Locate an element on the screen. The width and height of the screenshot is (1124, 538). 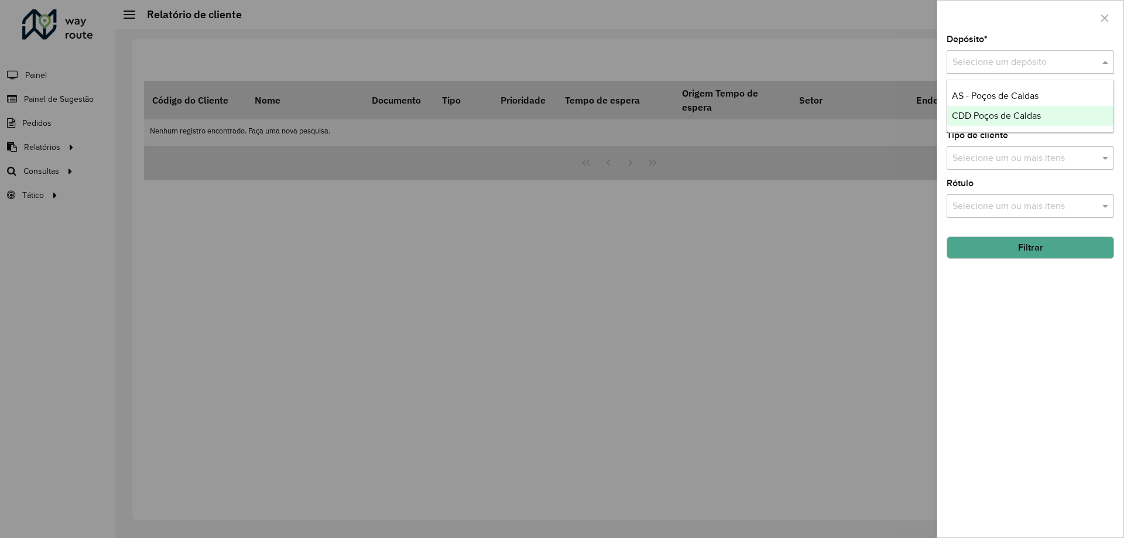
label: Depósito is located at coordinates (967, 39).